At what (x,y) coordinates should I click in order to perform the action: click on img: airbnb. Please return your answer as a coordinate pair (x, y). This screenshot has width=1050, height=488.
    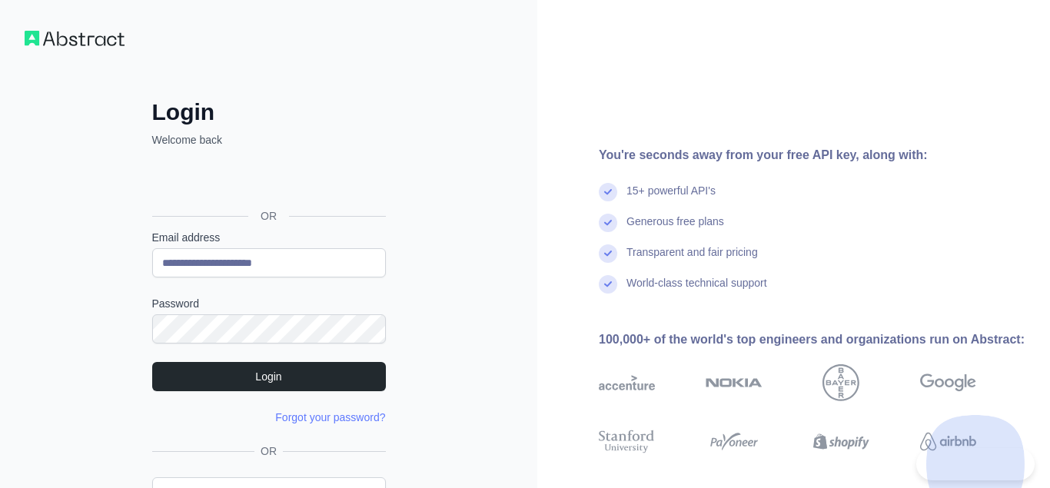
    Looking at the image, I should click on (948, 441).